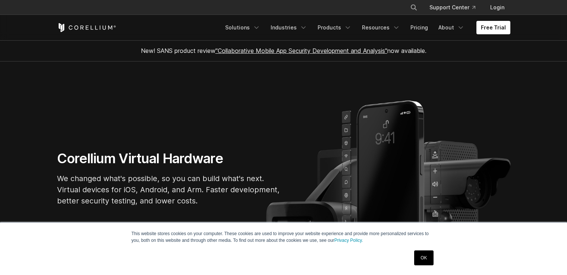  Describe the element at coordinates (497, 7) in the screenshot. I see `a: Login` at that location.